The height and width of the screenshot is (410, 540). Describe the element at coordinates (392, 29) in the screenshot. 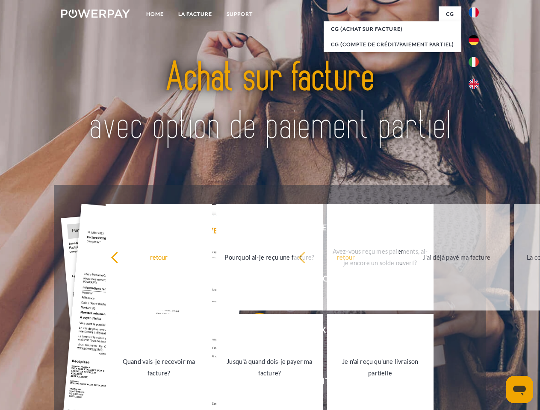

I see `a: CG (achat sur facture)` at that location.